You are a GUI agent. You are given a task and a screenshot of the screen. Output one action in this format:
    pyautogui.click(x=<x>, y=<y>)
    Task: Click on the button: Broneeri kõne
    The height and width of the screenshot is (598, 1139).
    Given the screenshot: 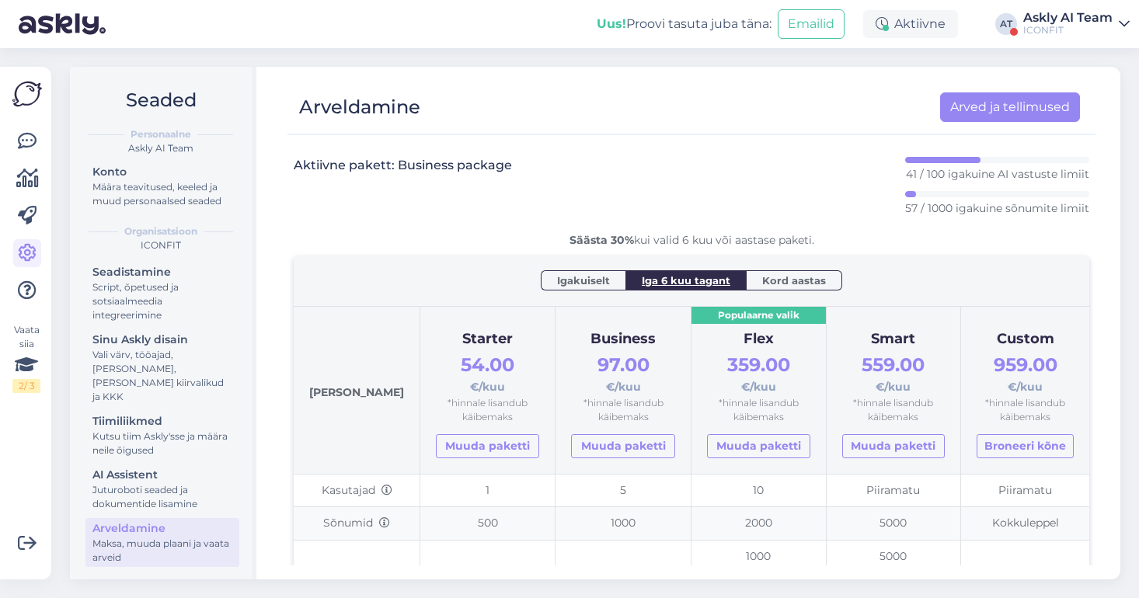 What is the action you would take?
    pyautogui.click(x=1025, y=446)
    